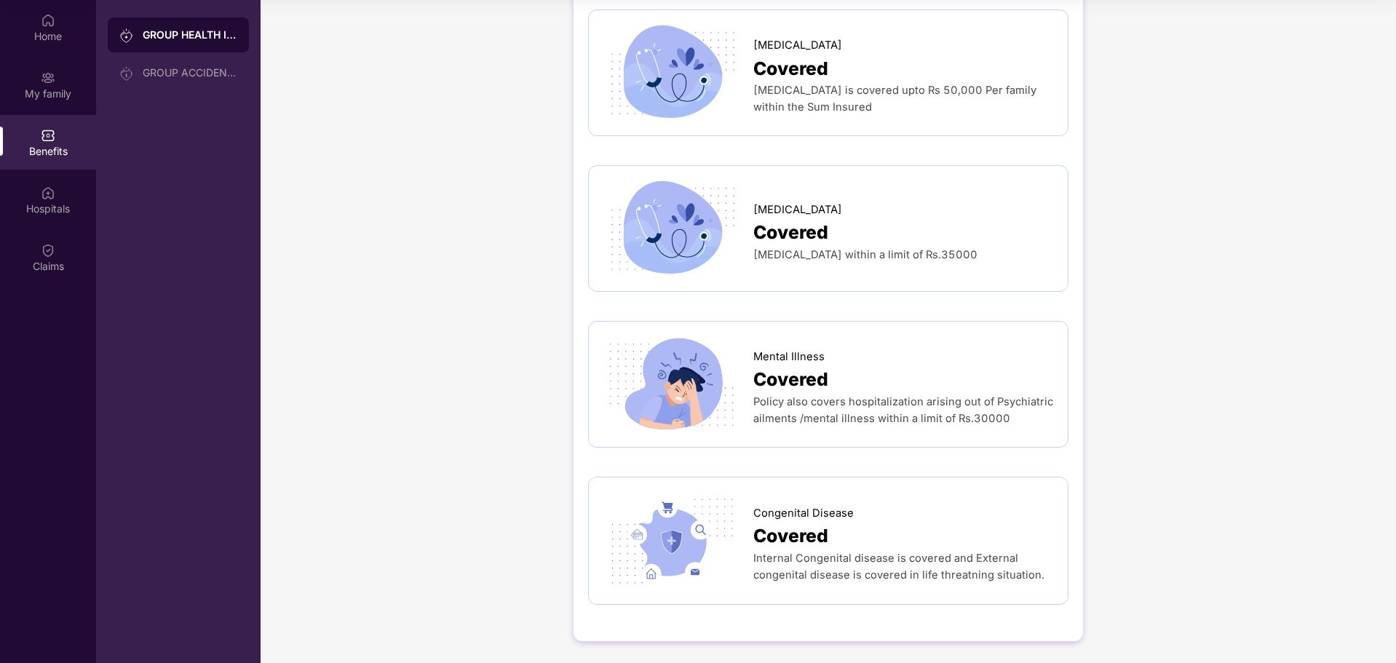 This screenshot has height=663, width=1396. Describe the element at coordinates (804, 513) in the screenshot. I see `span: Congenital Disease` at that location.